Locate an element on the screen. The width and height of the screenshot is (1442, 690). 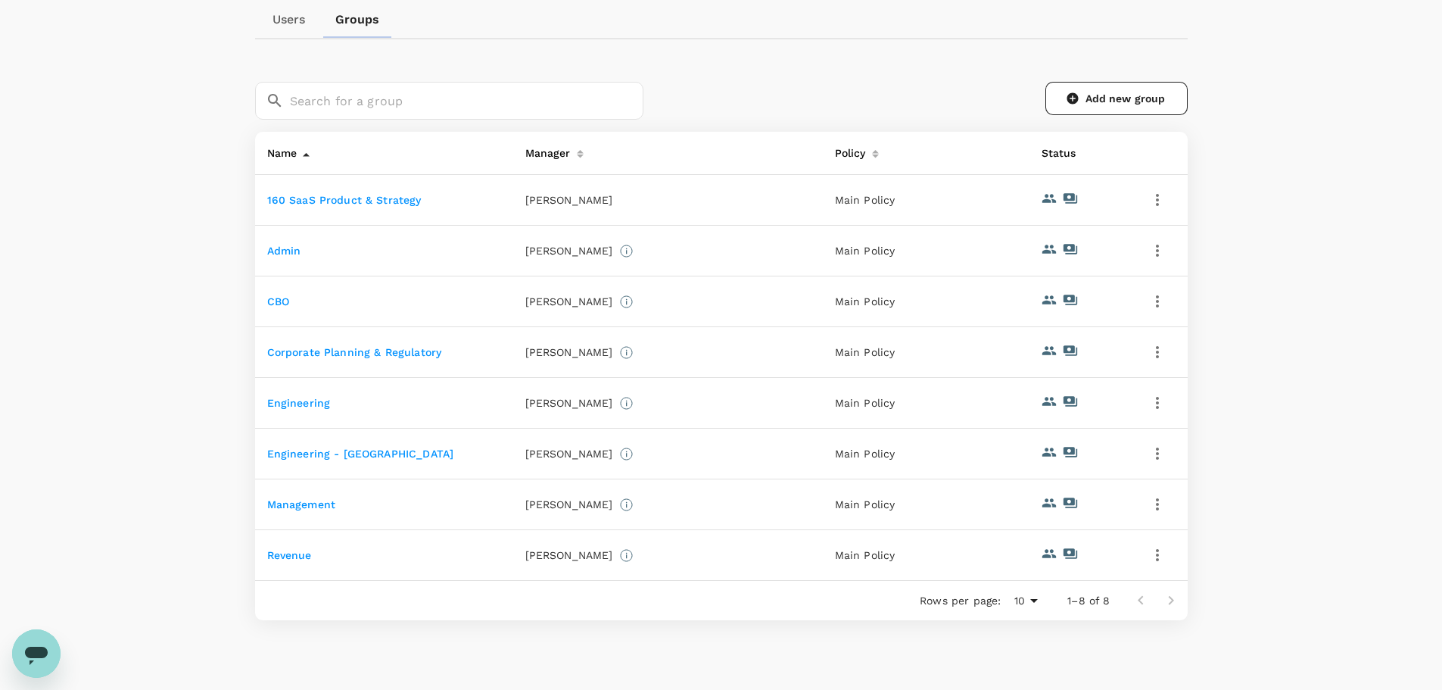
a: Admin is located at coordinates (284, 251).